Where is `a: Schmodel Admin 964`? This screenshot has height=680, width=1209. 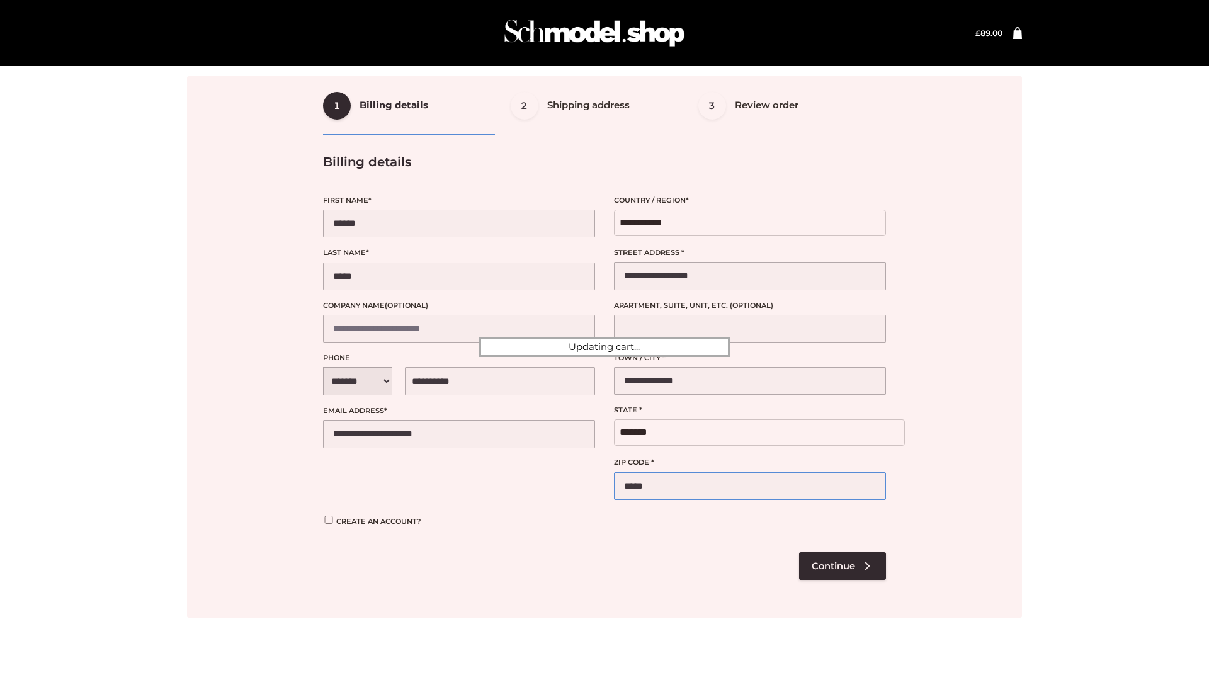
a: Schmodel Admin 964 is located at coordinates (594, 33).